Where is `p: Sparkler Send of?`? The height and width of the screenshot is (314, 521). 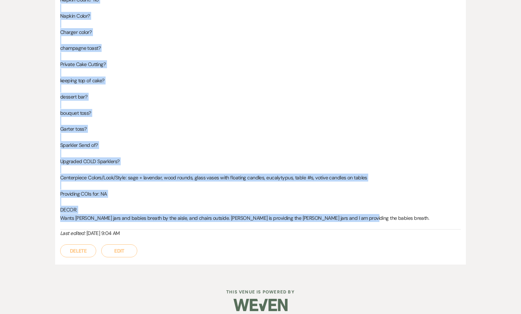
p: Sparkler Send of? is located at coordinates (261, 145).